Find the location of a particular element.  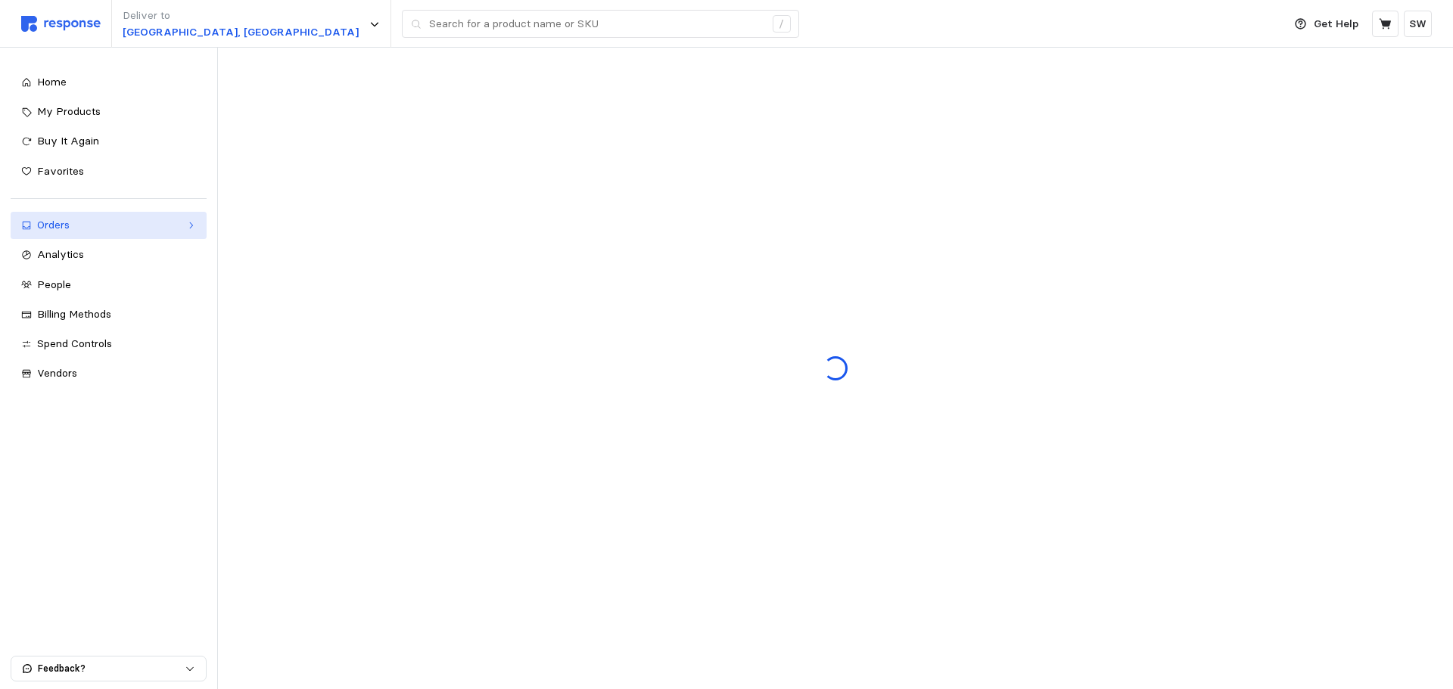

img: svg%3e is located at coordinates (61, 23).